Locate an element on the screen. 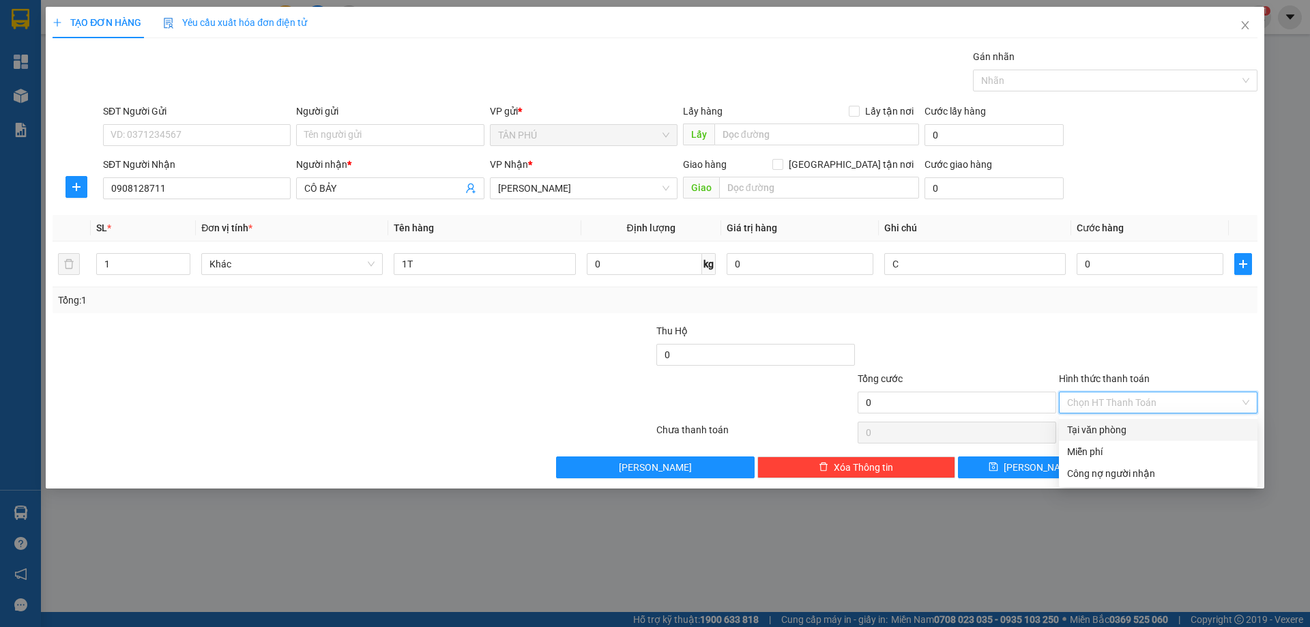 The image size is (1310, 627). input: Cước lấy hàng is located at coordinates (994, 135).